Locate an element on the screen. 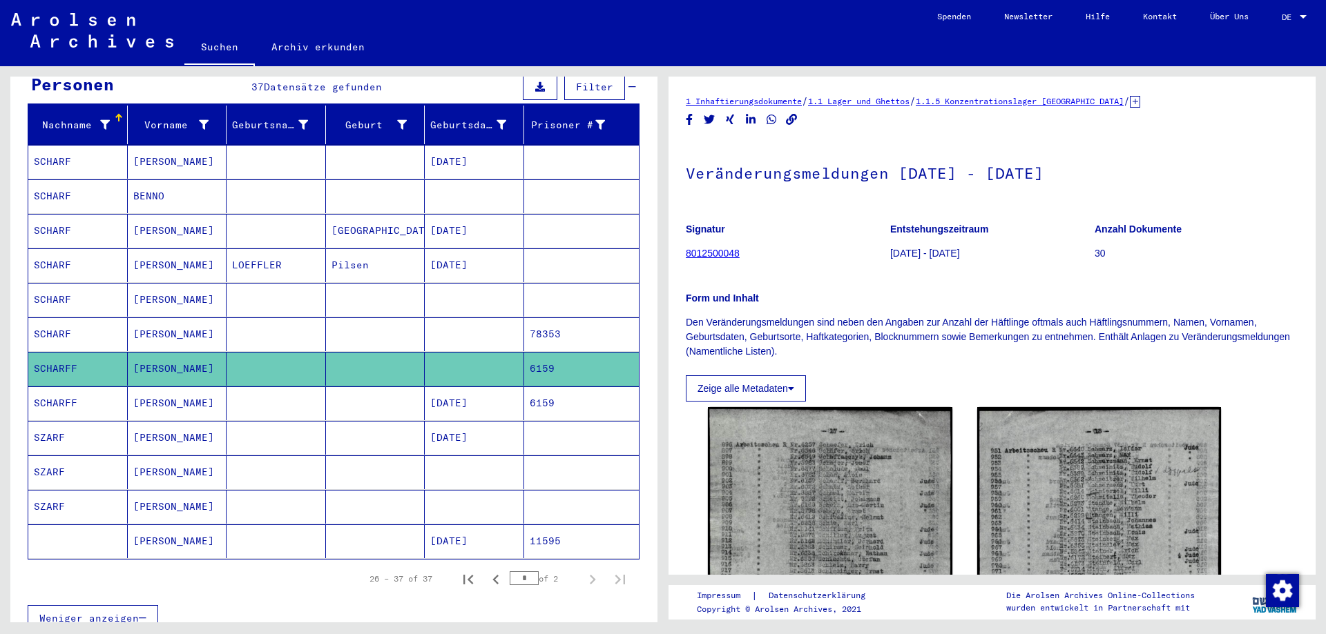  mat-cell: BENNO is located at coordinates (177, 196).